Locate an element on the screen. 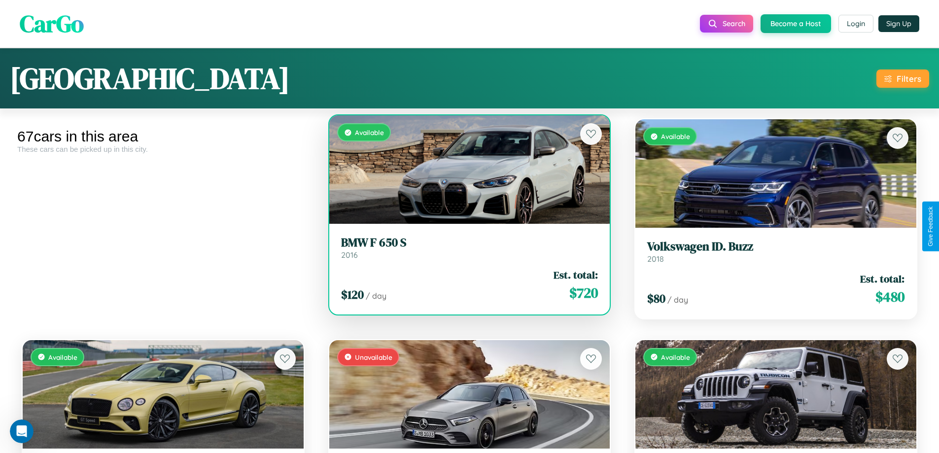 Image resolution: width=939 pixels, height=453 pixels. div: 67 cars in this area is located at coordinates (163, 137).